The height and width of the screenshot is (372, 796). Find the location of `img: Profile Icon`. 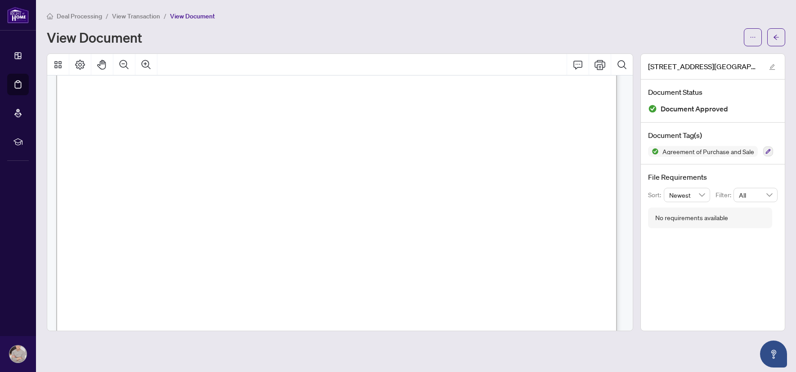

img: Profile Icon is located at coordinates (18, 354).